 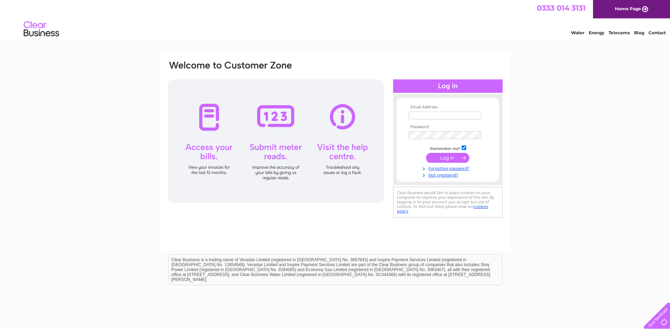 What do you see at coordinates (639, 32) in the screenshot?
I see `a: Blog` at bounding box center [639, 32].